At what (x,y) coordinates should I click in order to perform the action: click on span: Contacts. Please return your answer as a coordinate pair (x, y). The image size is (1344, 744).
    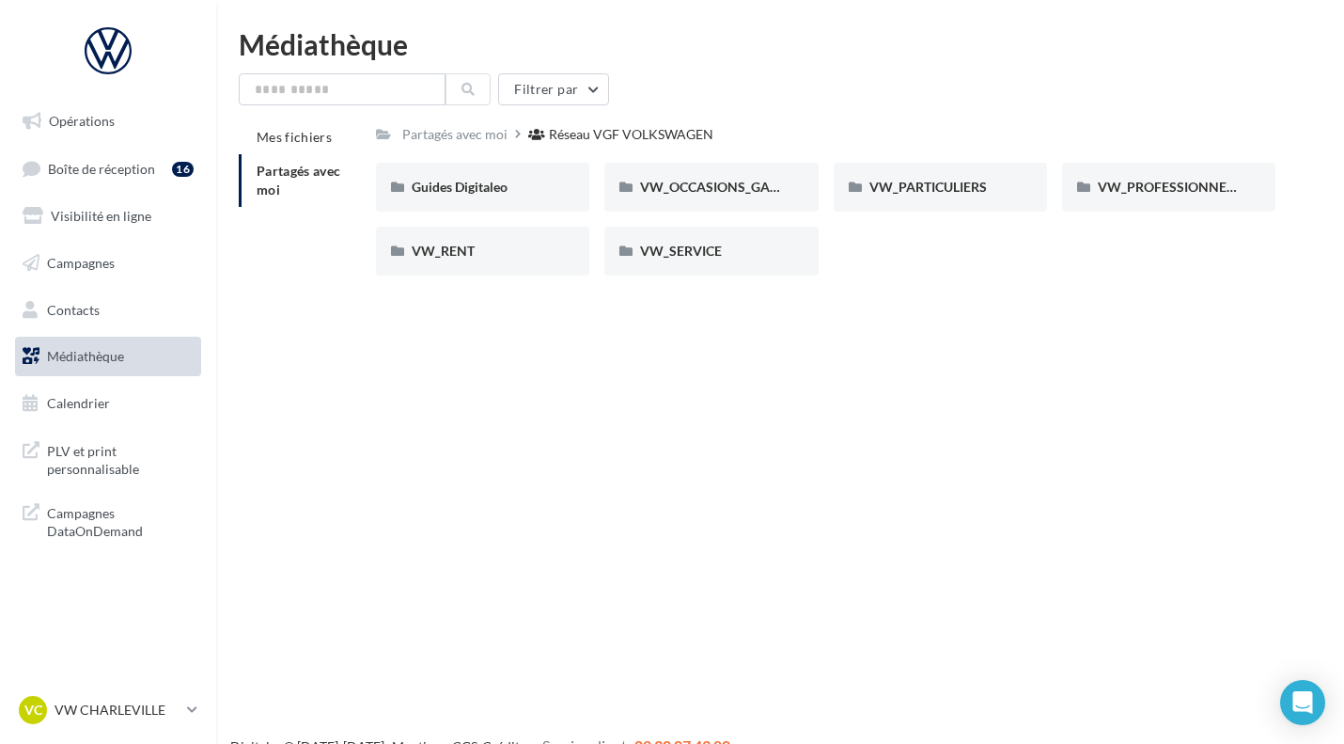
    Looking at the image, I should click on (73, 308).